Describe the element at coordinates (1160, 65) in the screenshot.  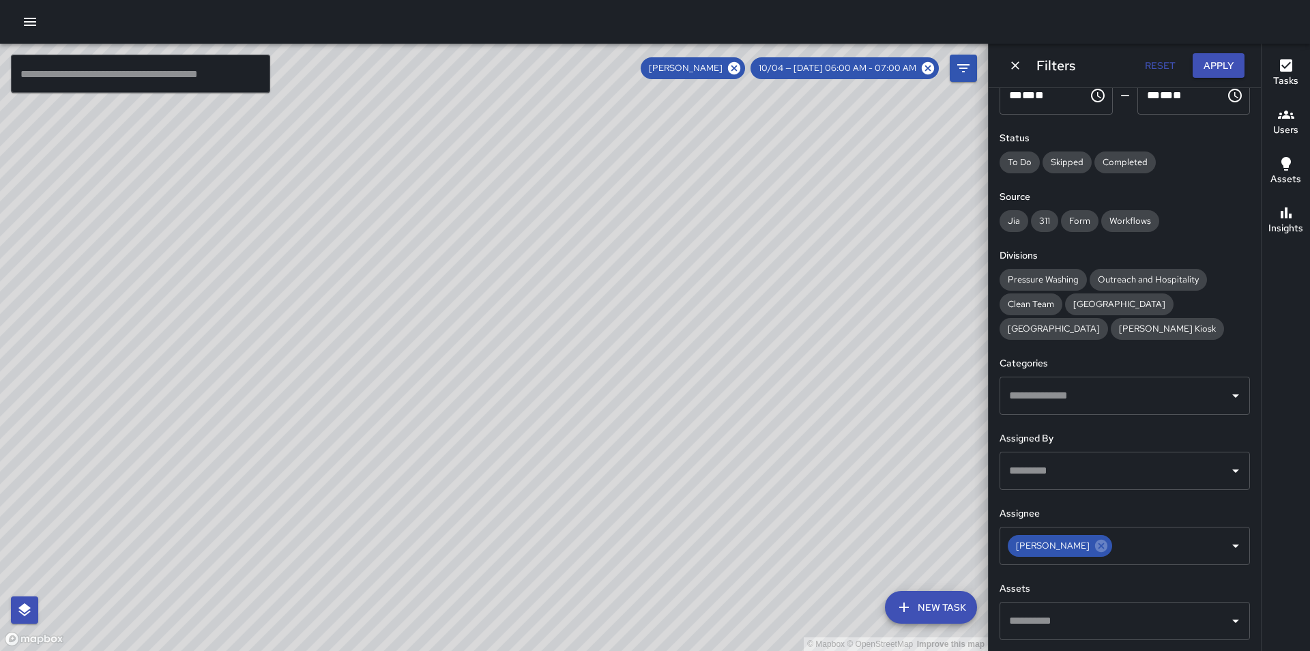
I see `button: Reset` at that location.